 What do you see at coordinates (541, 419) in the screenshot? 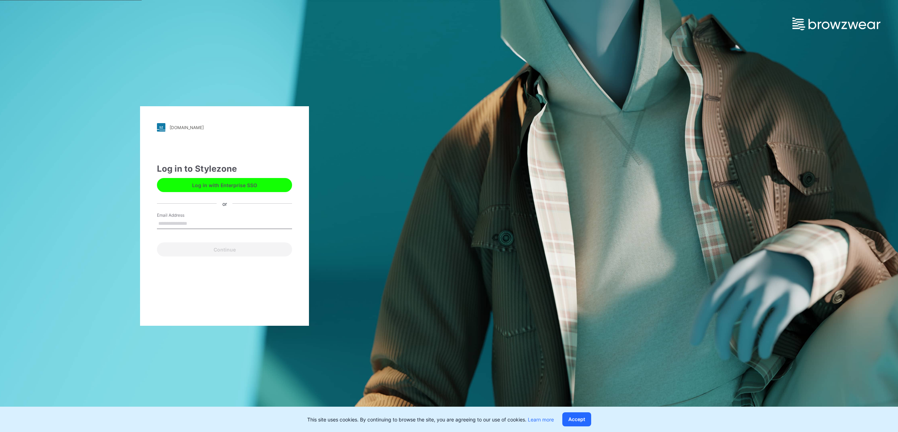
I see `a: Learn more` at bounding box center [541, 419].